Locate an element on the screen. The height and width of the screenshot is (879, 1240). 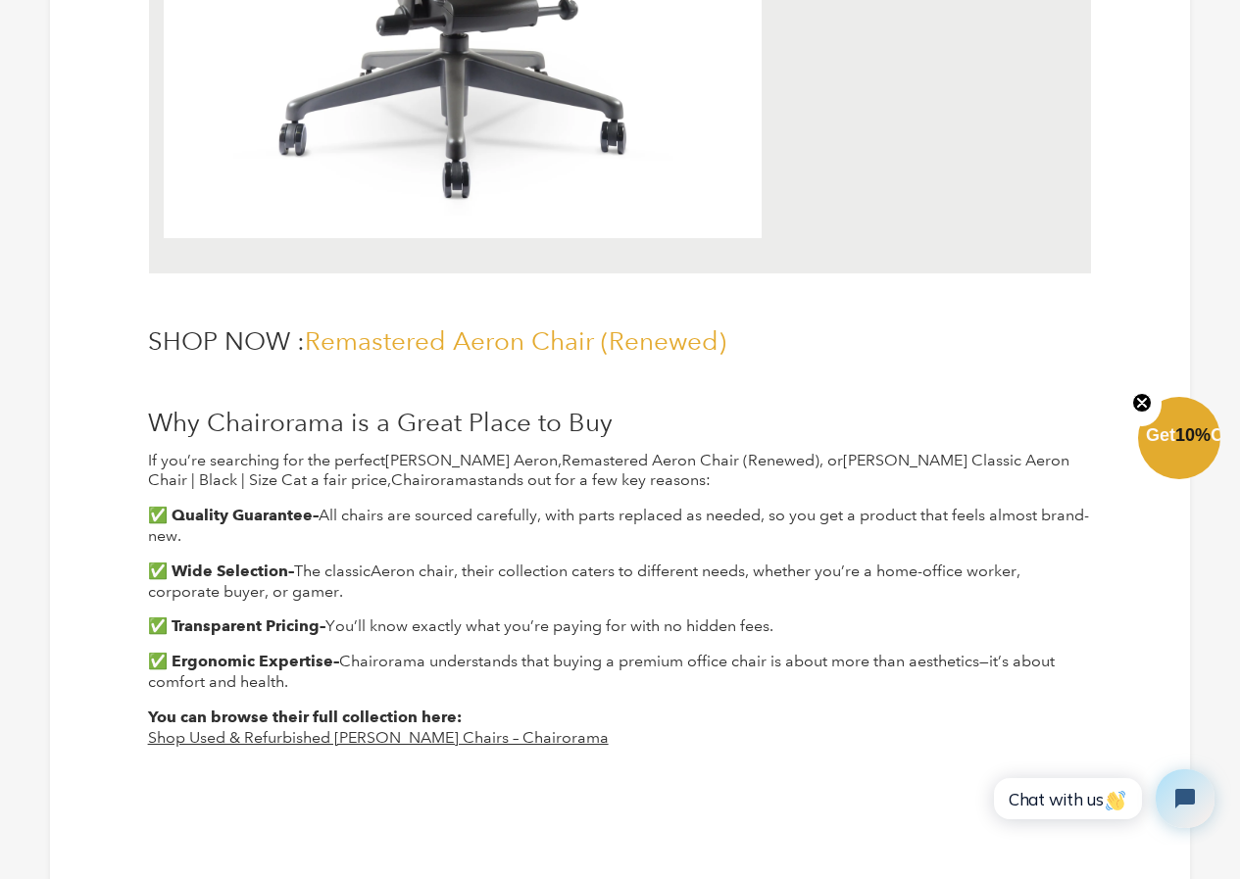
span: You’ll know exactly what you’re paying for with no hidden fees. is located at coordinates (546, 625).